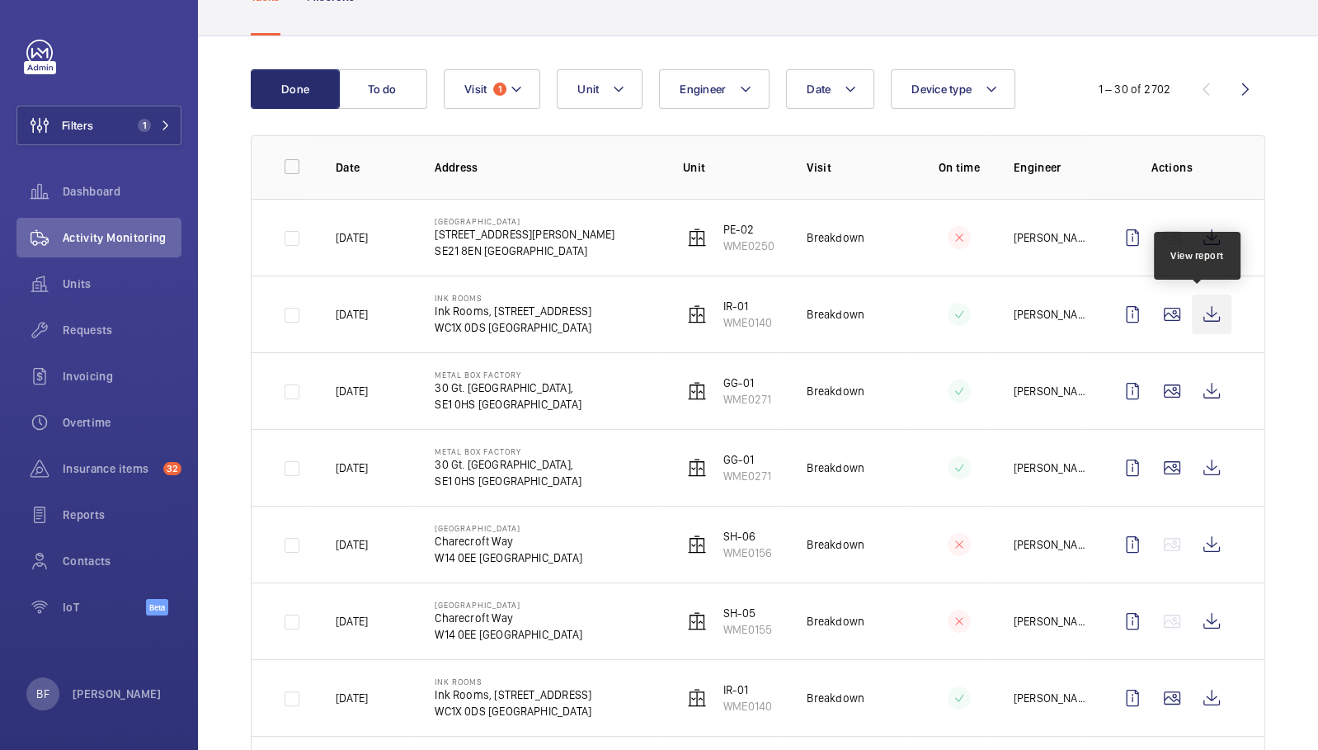 The image size is (1318, 750). I want to click on p: Engineer, so click(1050, 167).